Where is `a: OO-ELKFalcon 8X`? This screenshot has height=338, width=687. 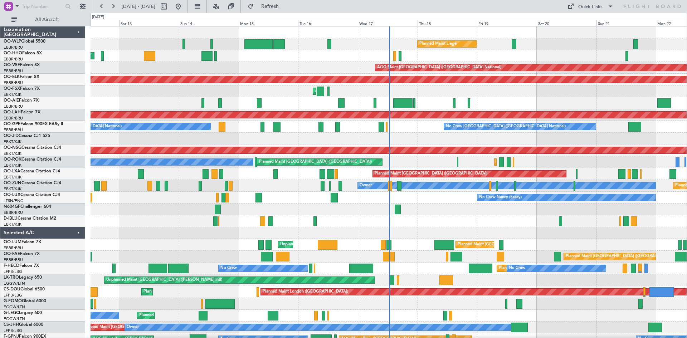
a: OO-ELKFalcon 8X is located at coordinates (21, 77).